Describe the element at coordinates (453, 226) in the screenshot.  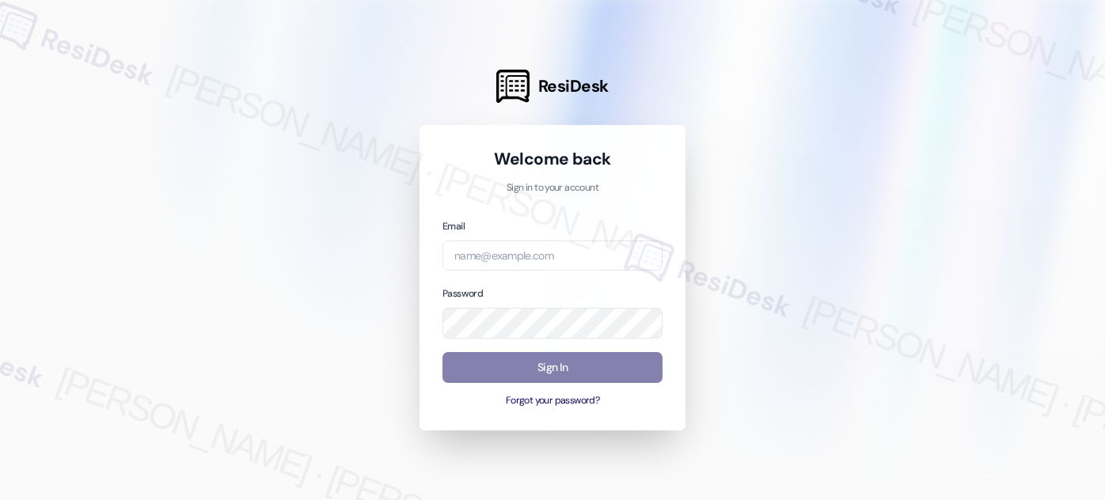
I see `label: Email` at that location.